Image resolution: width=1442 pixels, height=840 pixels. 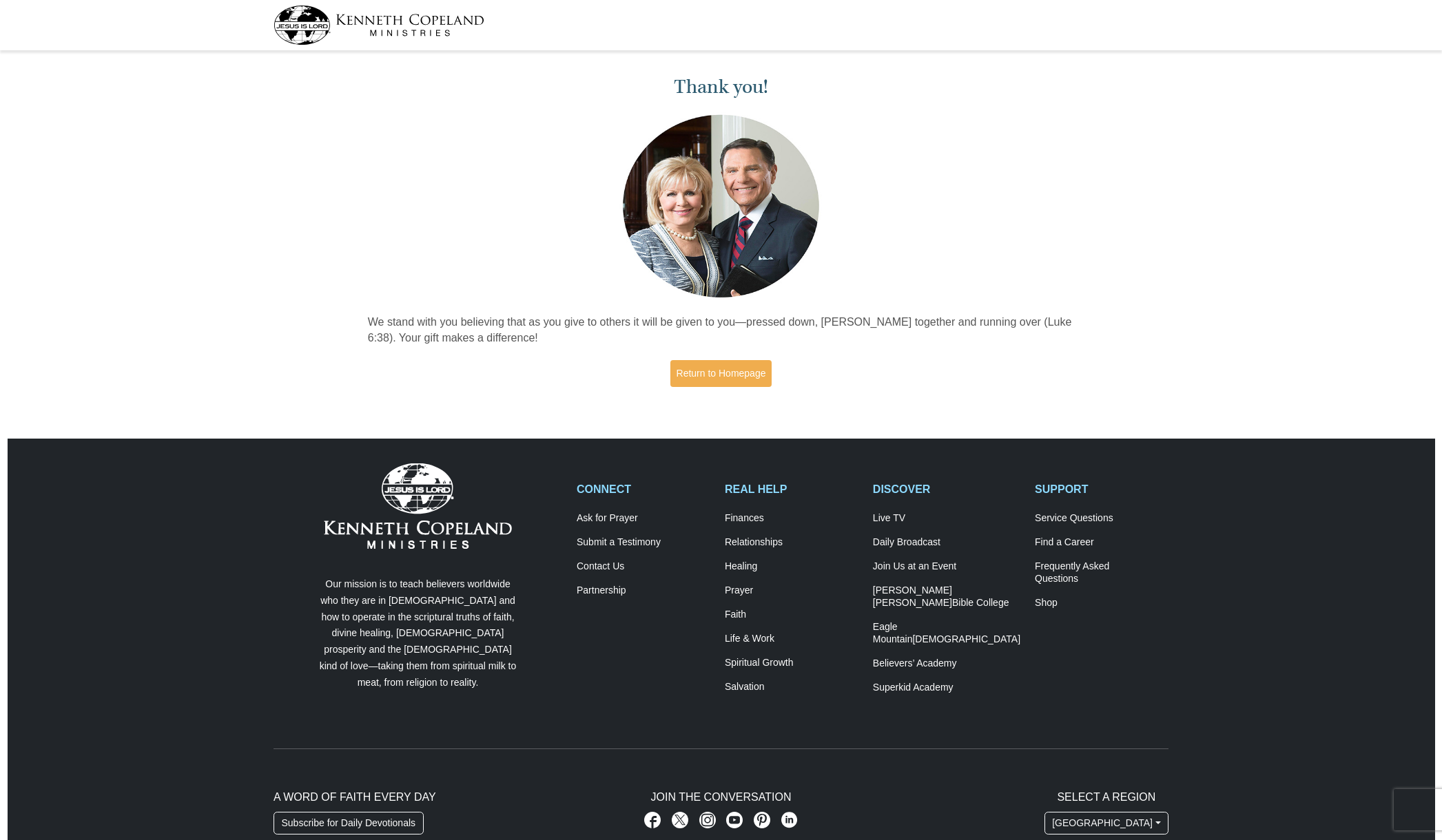 What do you see at coordinates (791, 615) in the screenshot?
I see `a: Faith` at bounding box center [791, 615].